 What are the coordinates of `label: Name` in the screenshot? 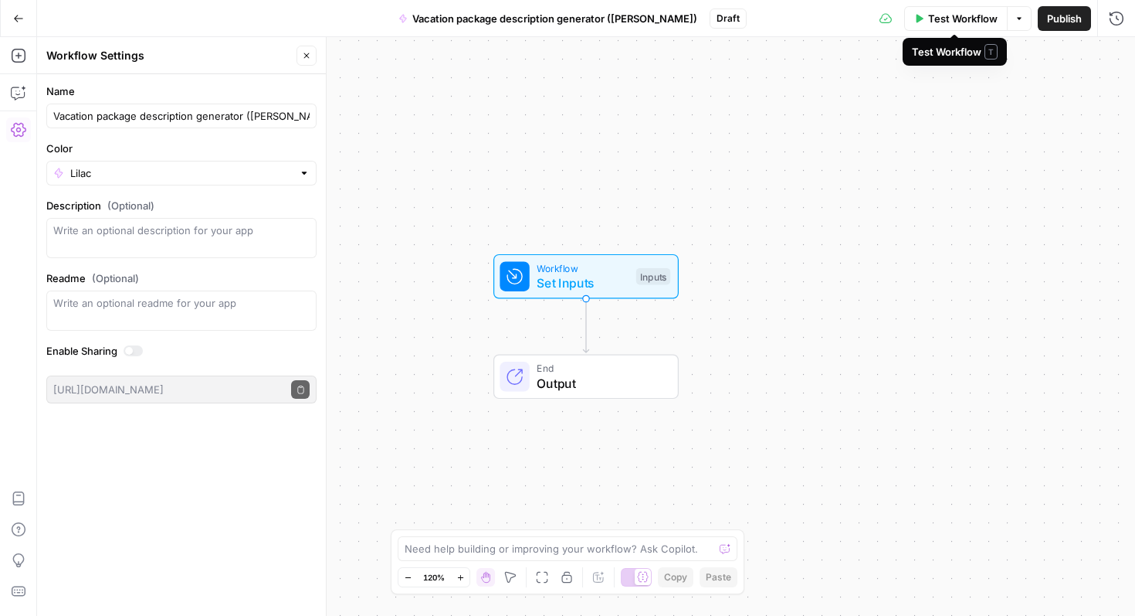 It's located at (182, 91).